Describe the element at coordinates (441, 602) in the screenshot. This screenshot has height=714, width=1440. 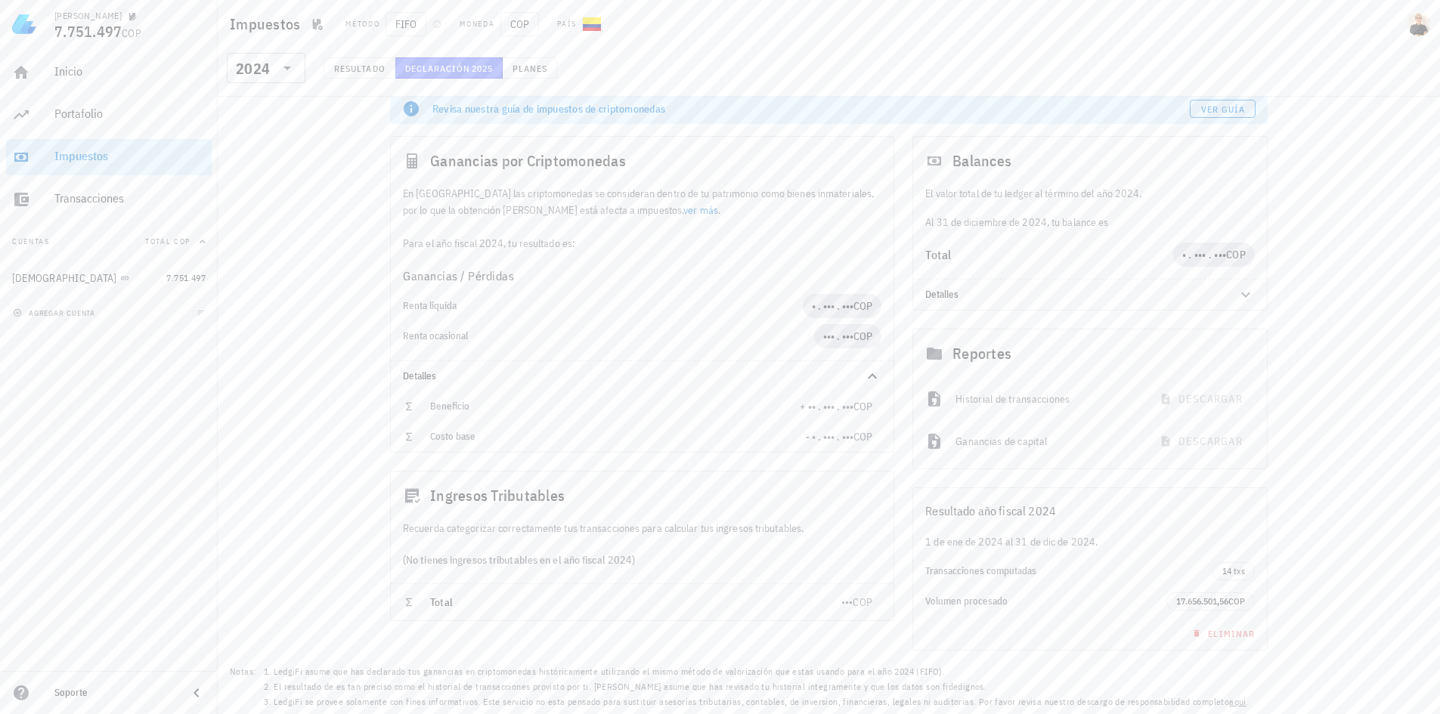
I see `span: Total` at that location.